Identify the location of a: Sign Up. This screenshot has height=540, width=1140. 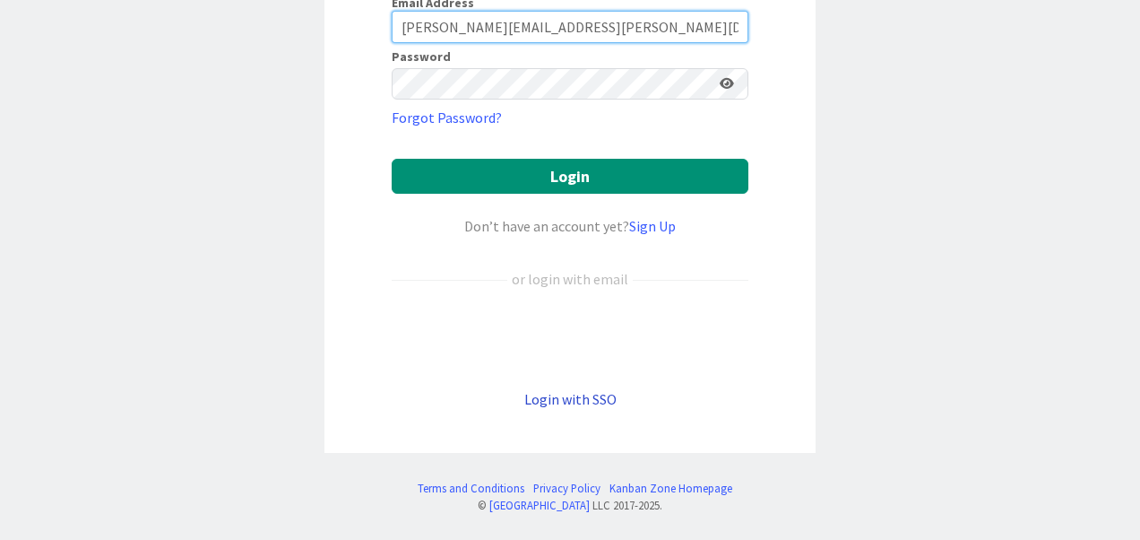
(652, 226).